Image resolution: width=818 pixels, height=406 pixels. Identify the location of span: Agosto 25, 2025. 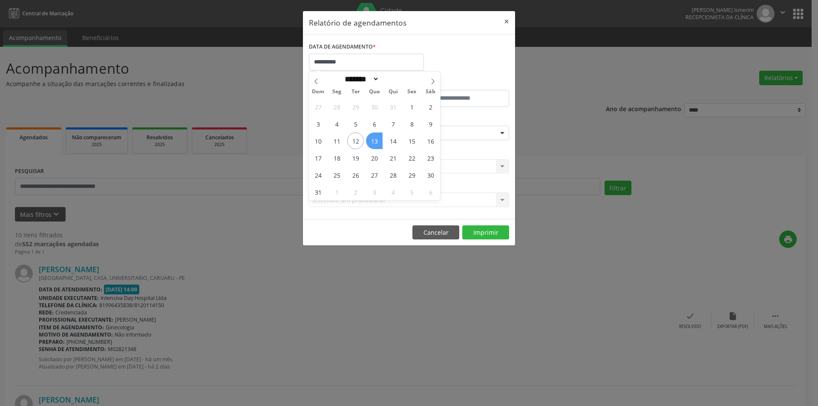
(336, 175).